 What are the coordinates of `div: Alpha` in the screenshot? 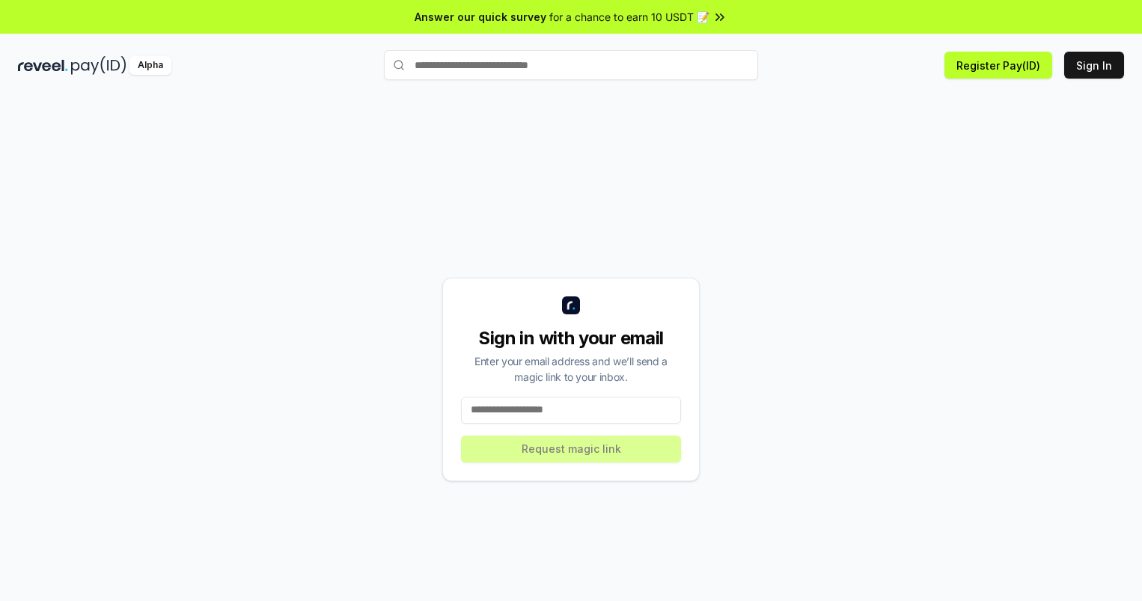 It's located at (150, 65).